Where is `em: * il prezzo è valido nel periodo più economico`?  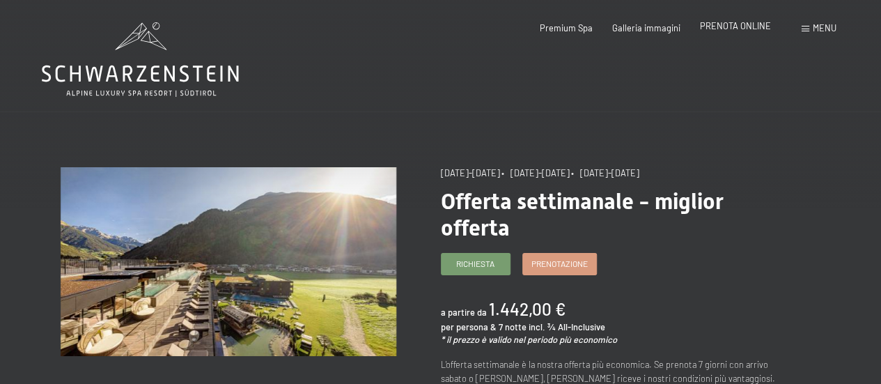
em: * il prezzo è valido nel periodo più economico is located at coordinates (529, 339).